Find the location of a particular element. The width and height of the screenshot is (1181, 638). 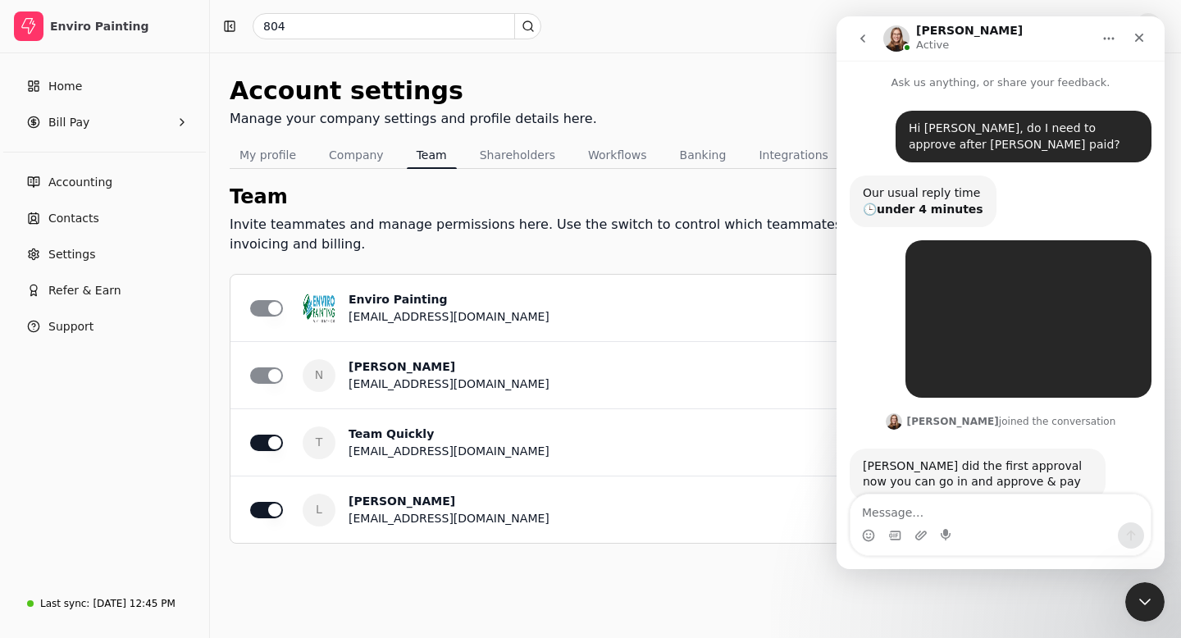

button: Send a message… is located at coordinates (294, 519).